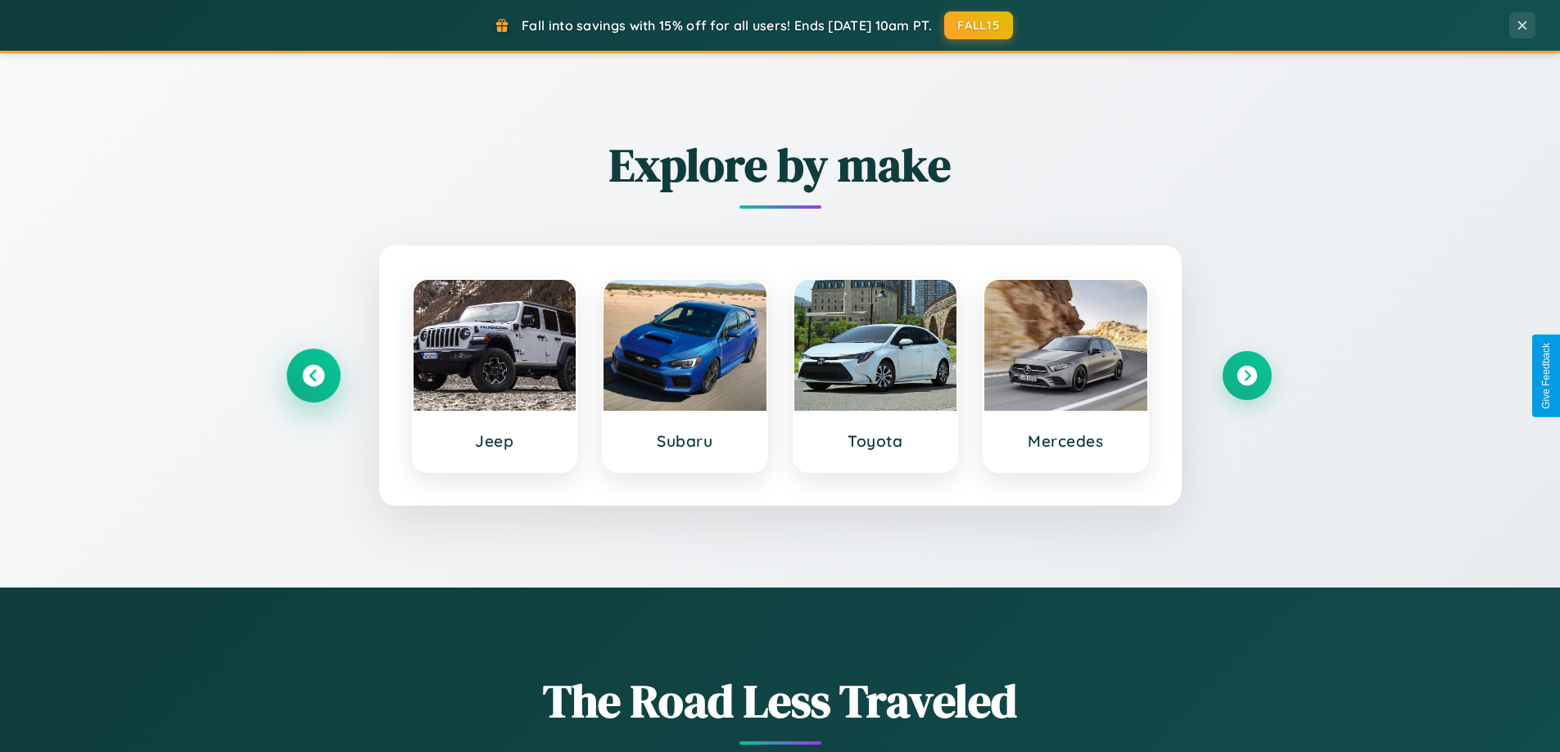 The width and height of the screenshot is (1560, 752). I want to click on h1: The Road Less Traveled, so click(780, 701).